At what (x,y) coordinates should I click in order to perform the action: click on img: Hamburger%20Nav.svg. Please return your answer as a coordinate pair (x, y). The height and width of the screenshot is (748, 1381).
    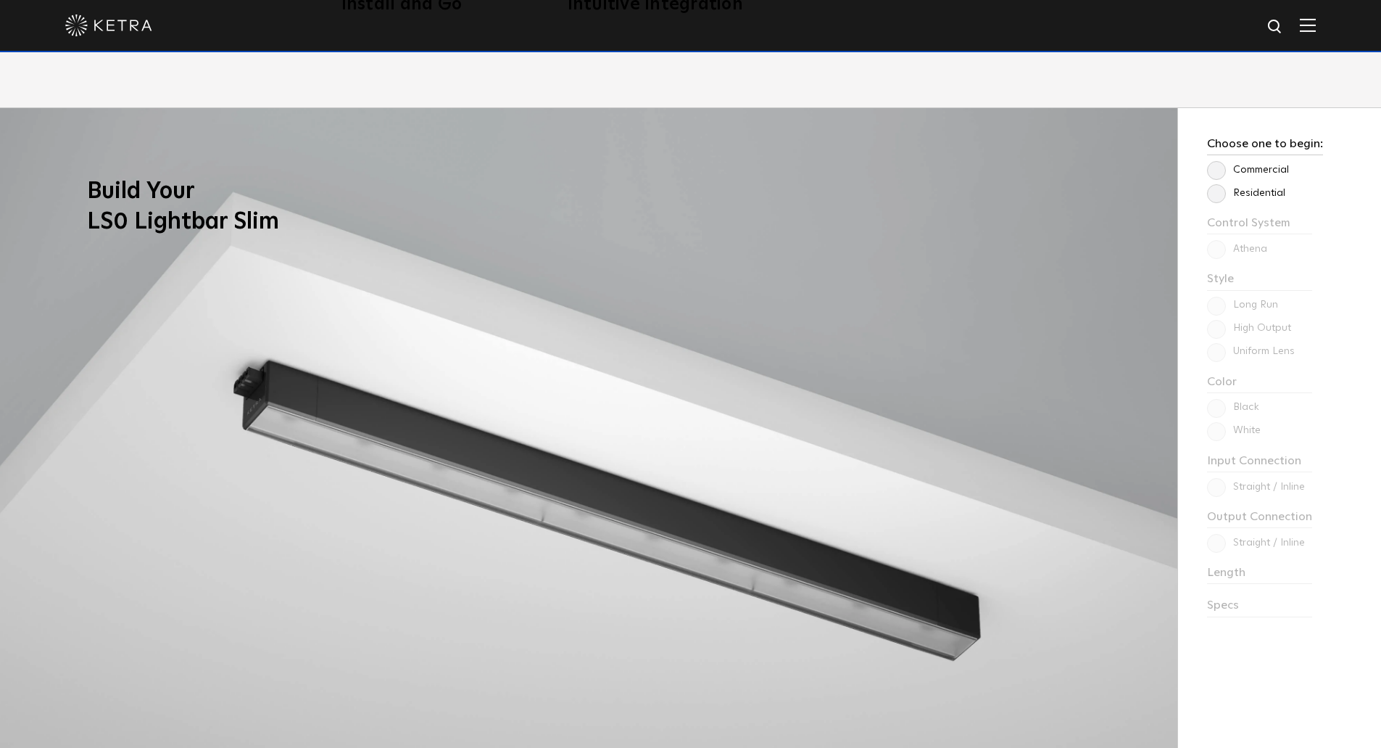
    Looking at the image, I should click on (1308, 25).